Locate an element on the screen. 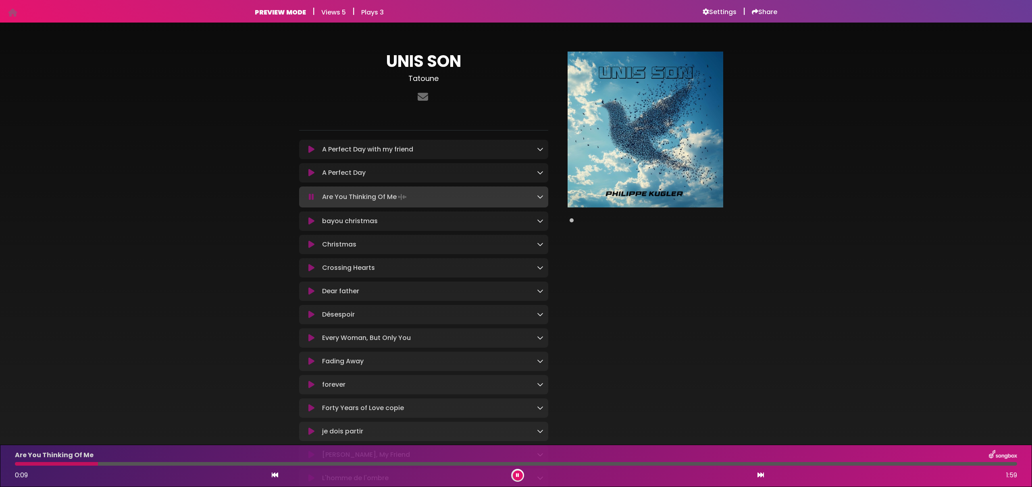  p: Dear father is located at coordinates (341, 291).